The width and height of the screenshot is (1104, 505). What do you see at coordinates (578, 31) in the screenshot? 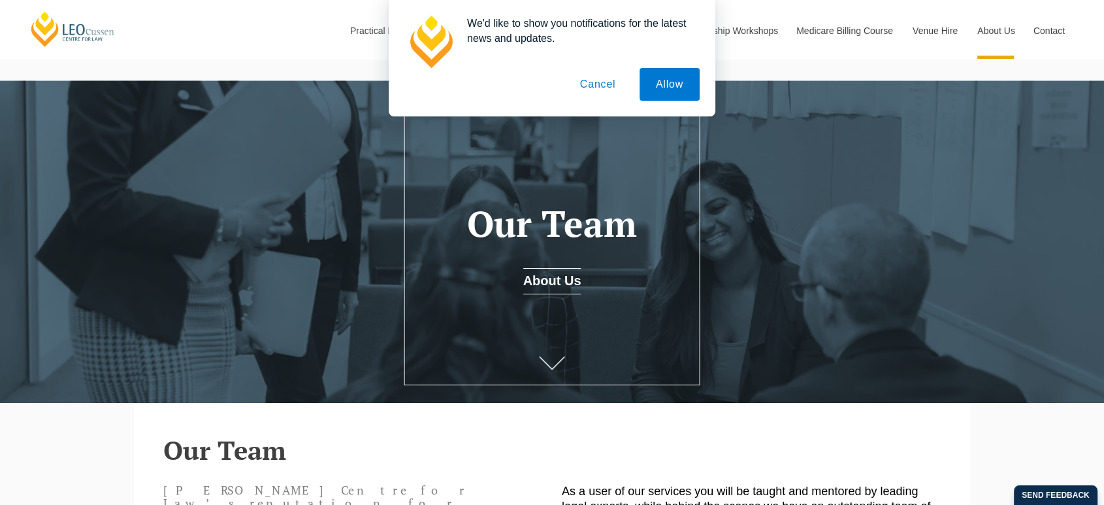
I see `div: We'd like to show you notifications for the latest news and updates.` at bounding box center [578, 31].